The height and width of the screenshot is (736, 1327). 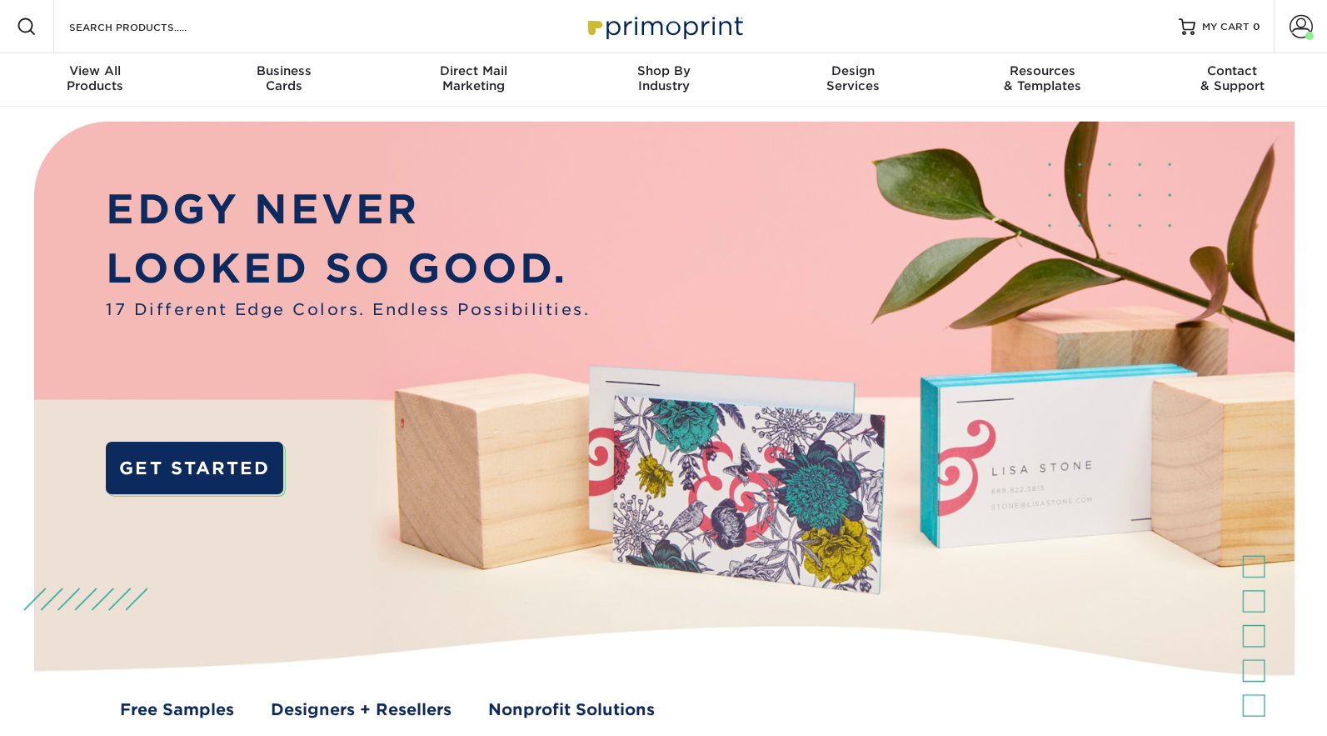 I want to click on span: Business, so click(x=285, y=71).